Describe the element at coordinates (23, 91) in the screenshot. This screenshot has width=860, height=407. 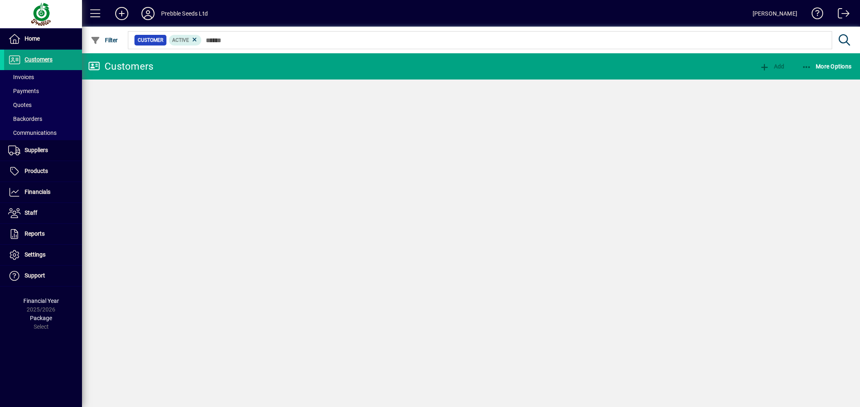
I see `span: Payments` at that location.